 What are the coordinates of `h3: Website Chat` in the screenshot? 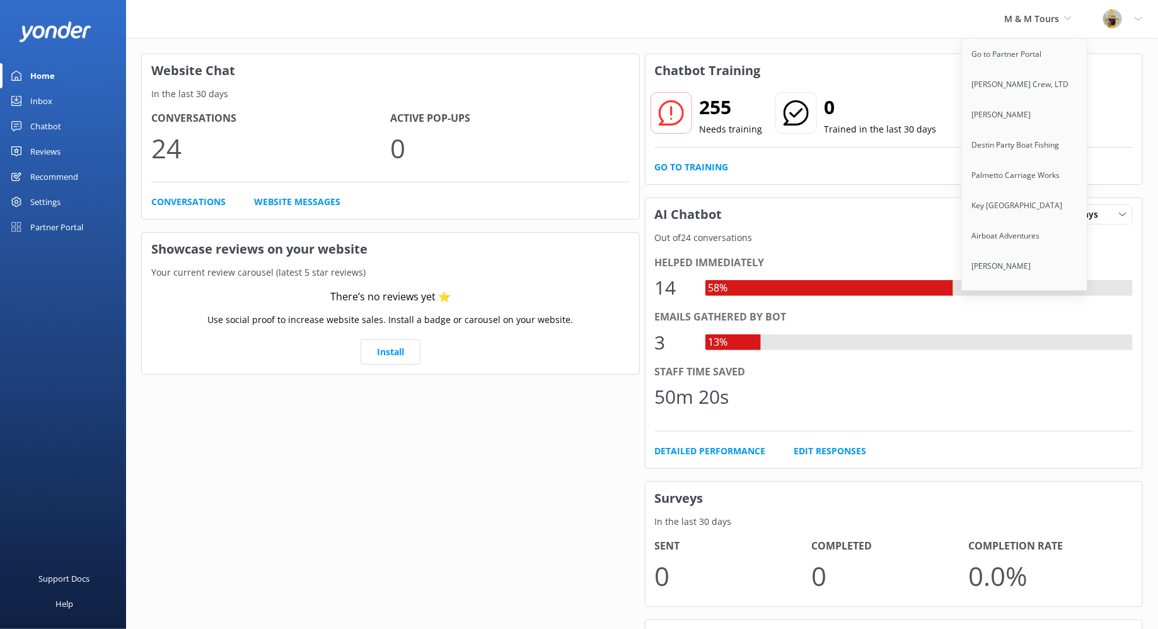 It's located at (390, 71).